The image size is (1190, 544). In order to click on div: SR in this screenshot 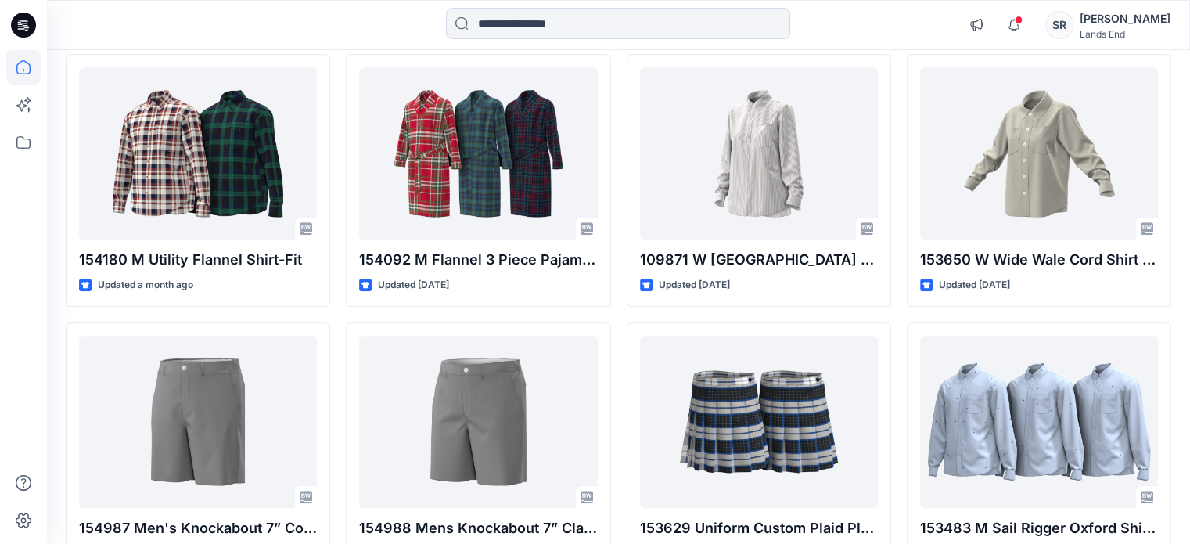, I will do `click(1059, 25)`.